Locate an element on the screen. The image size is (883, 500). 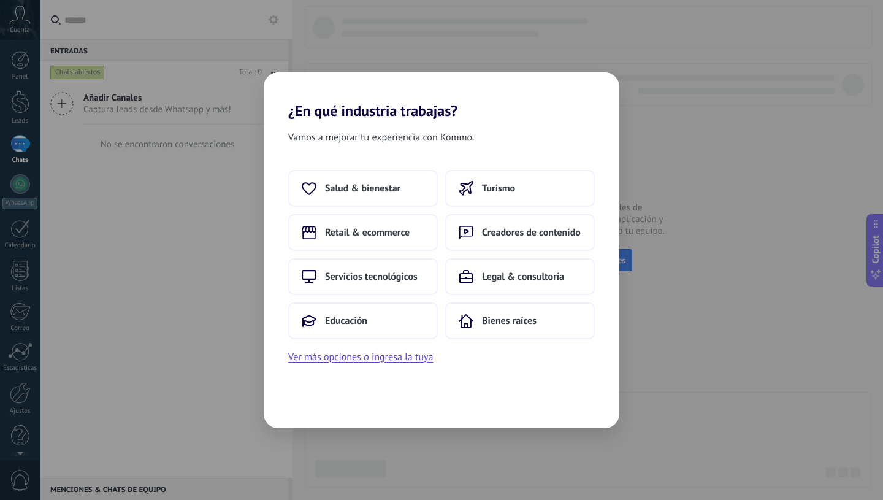
button: Bienes raíces is located at coordinates (520, 321).